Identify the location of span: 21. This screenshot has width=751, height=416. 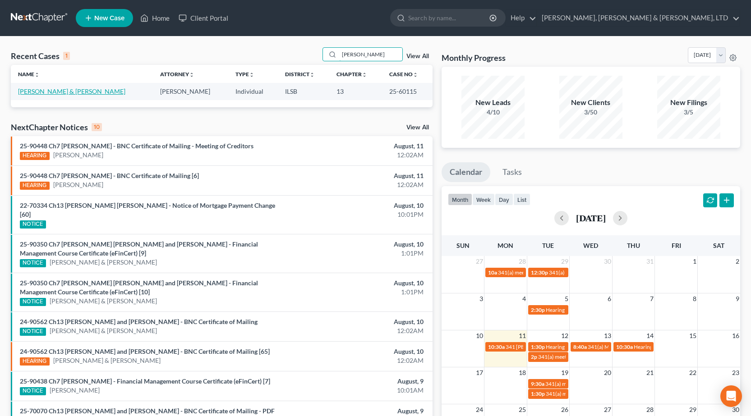
(650, 373).